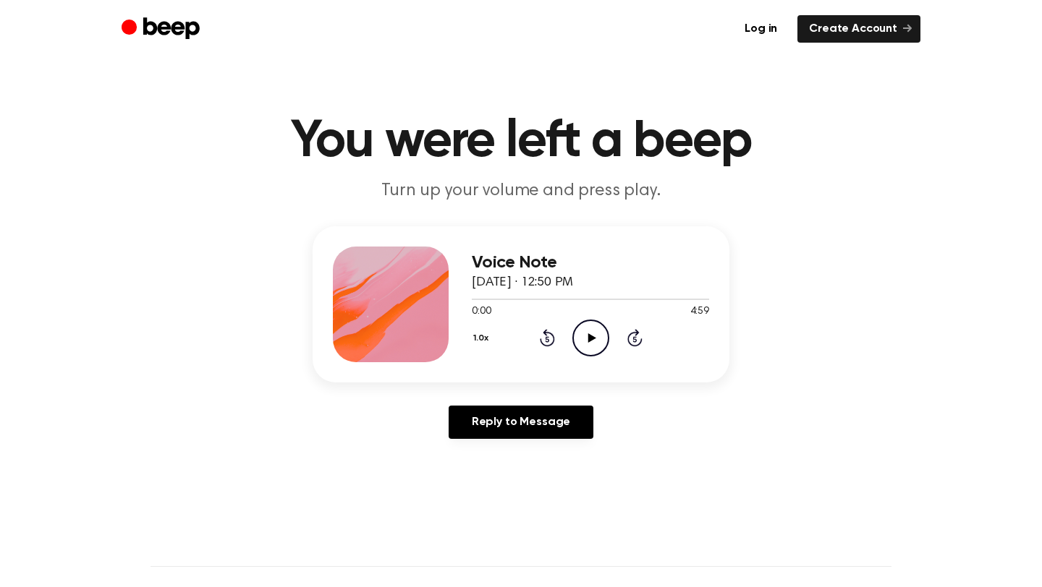 Image resolution: width=1042 pixels, height=587 pixels. Describe the element at coordinates (859, 29) in the screenshot. I see `a: Create Account` at that location.